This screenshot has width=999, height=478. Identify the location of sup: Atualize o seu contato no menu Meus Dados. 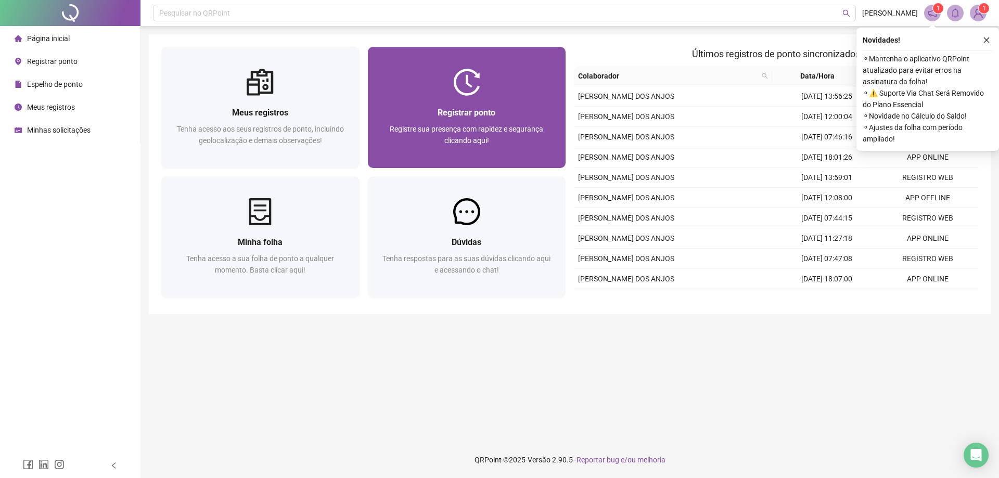
(984, 8).